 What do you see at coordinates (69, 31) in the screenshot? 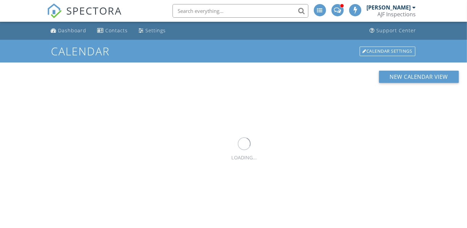
I see `a: Dashboard` at bounding box center [69, 31].